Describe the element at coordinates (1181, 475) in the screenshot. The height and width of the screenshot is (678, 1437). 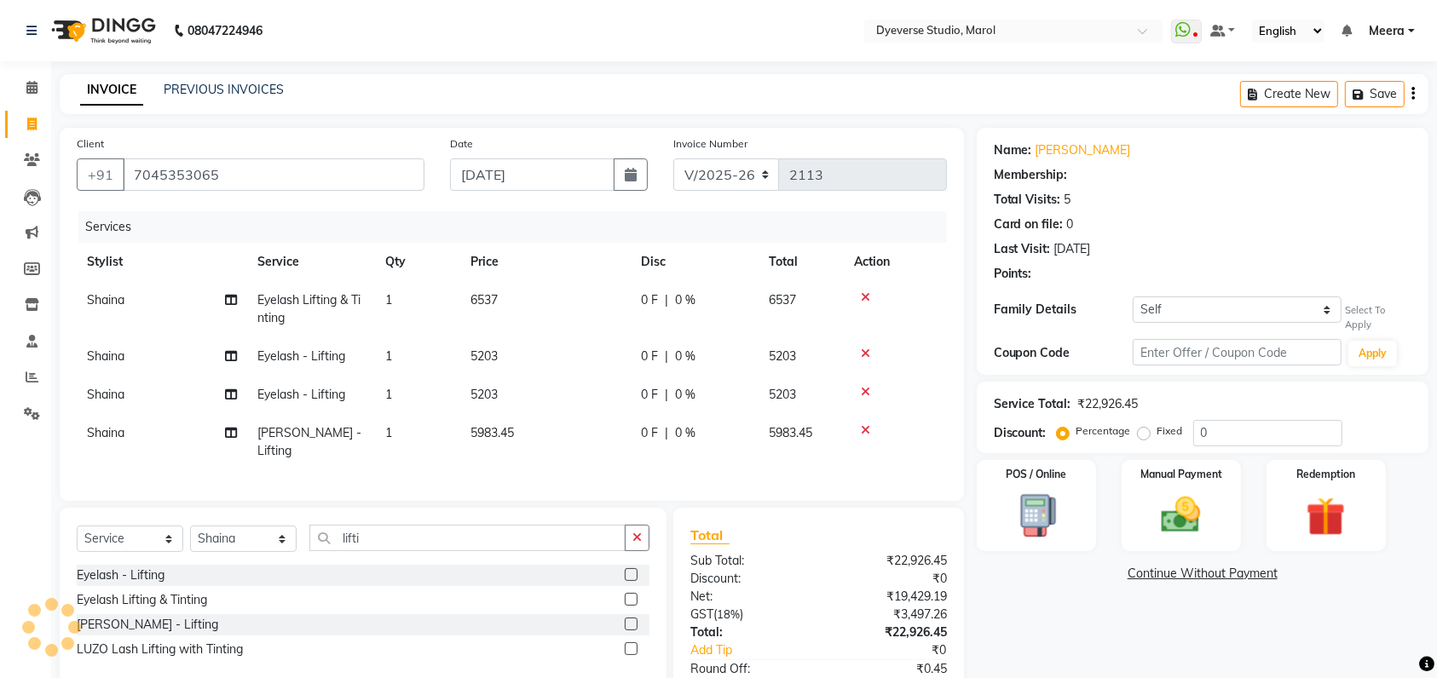
I see `label: Manual Payment` at that location.